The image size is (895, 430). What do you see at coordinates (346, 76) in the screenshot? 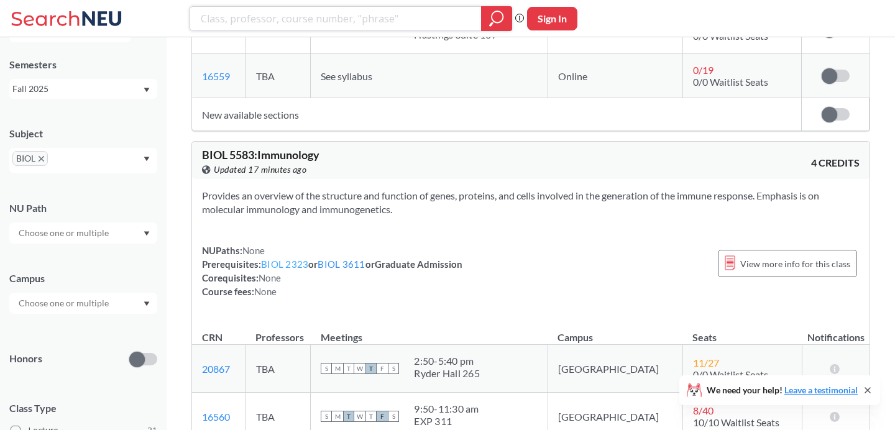
I see `span: See syllabus` at bounding box center [346, 76].